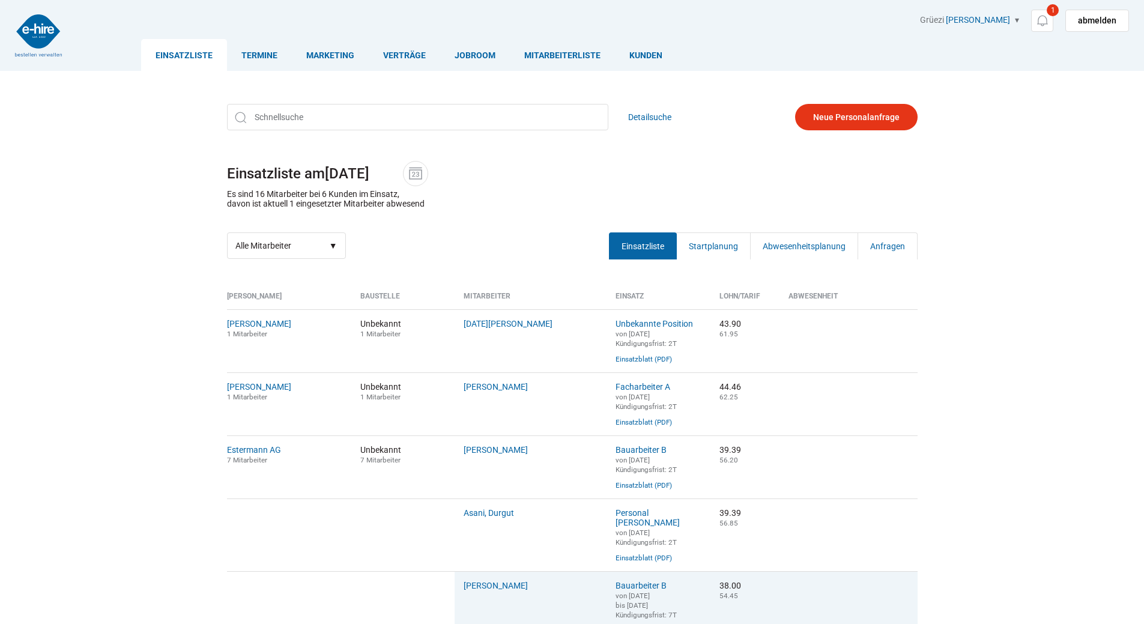  Describe the element at coordinates (562, 55) in the screenshot. I see `a: Mitarbeiterliste` at that location.